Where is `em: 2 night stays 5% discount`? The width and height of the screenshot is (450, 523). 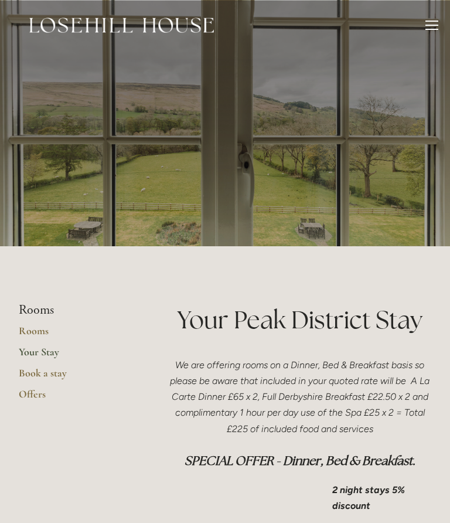
em: 2 night stays 5% discount is located at coordinates (370, 498).